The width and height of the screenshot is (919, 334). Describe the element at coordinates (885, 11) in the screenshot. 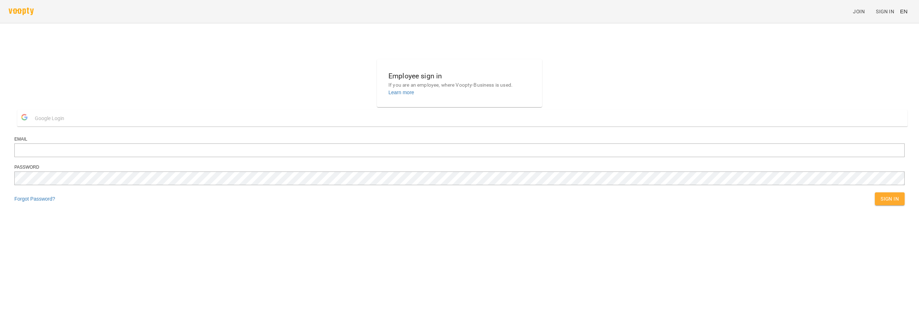

I see `a: Sign In` at that location.